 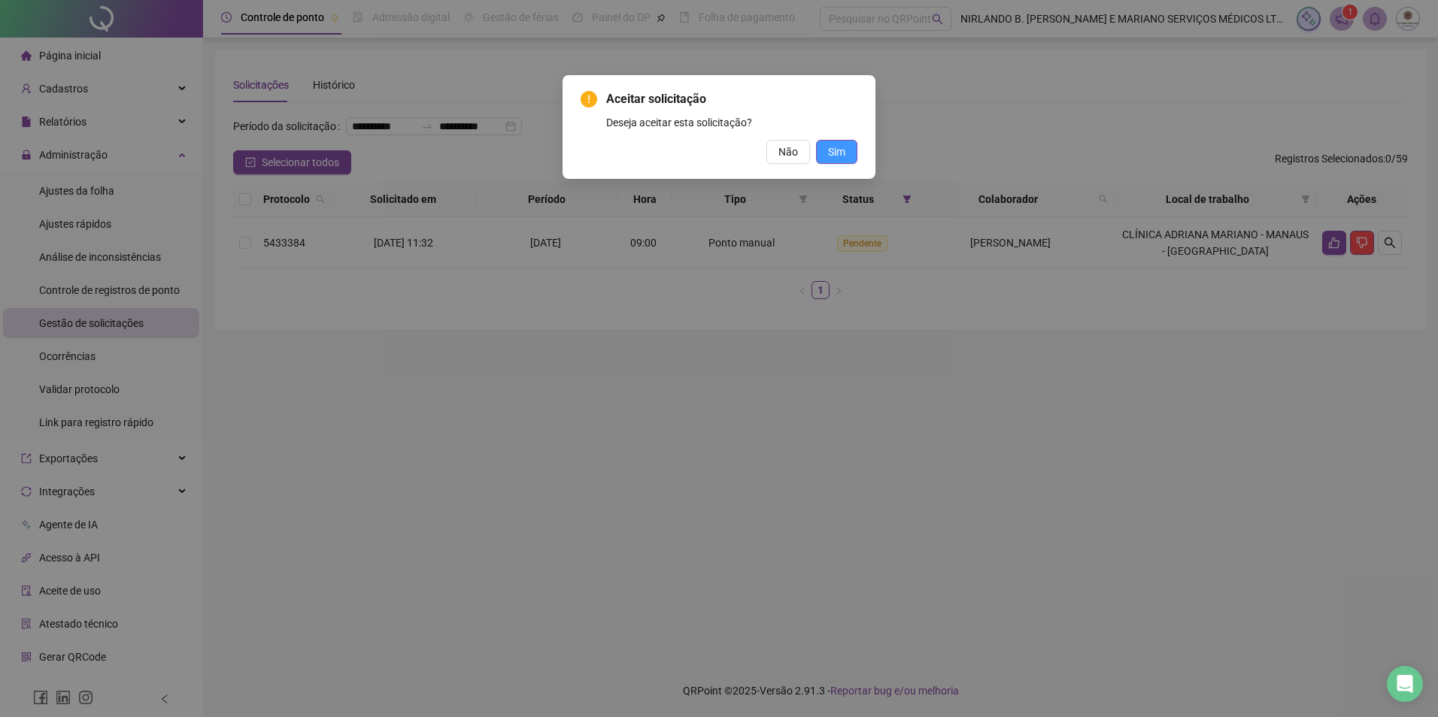 I want to click on div: Open Intercom Messenger, so click(x=1405, y=684).